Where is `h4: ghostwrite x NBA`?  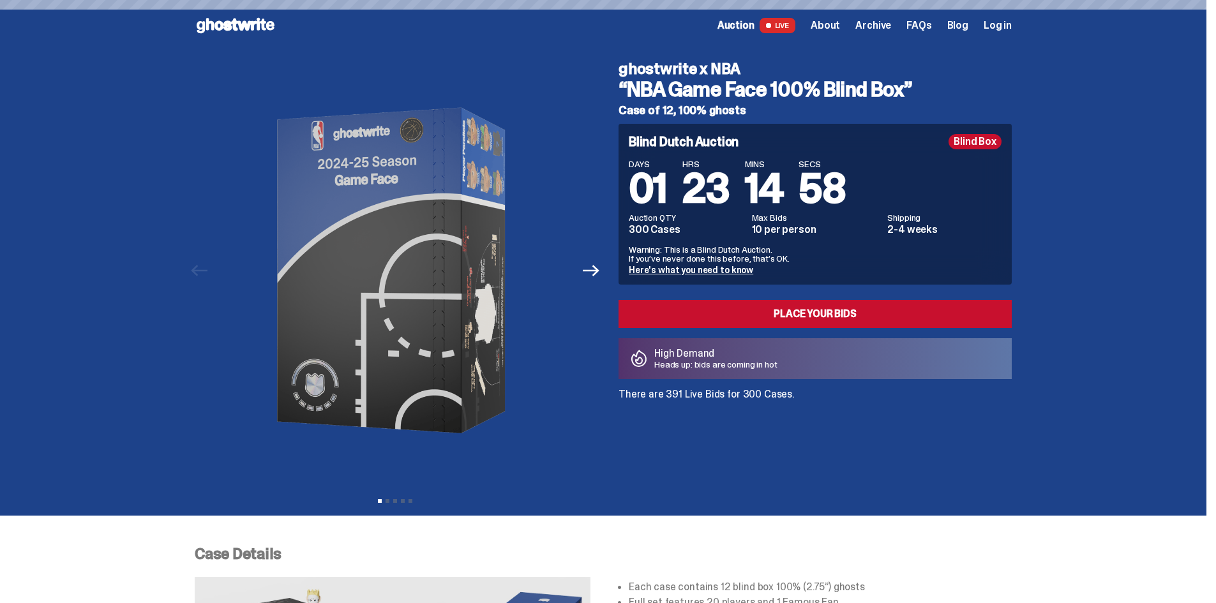 h4: ghostwrite x NBA is located at coordinates (815, 69).